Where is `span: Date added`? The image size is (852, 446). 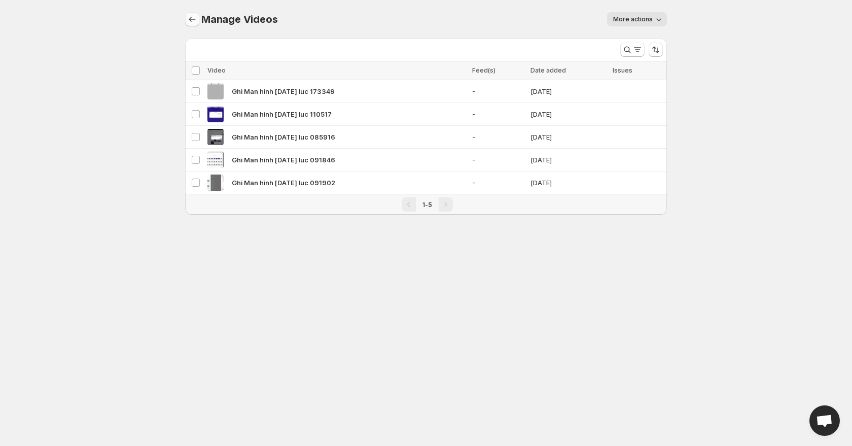 span: Date added is located at coordinates (548, 70).